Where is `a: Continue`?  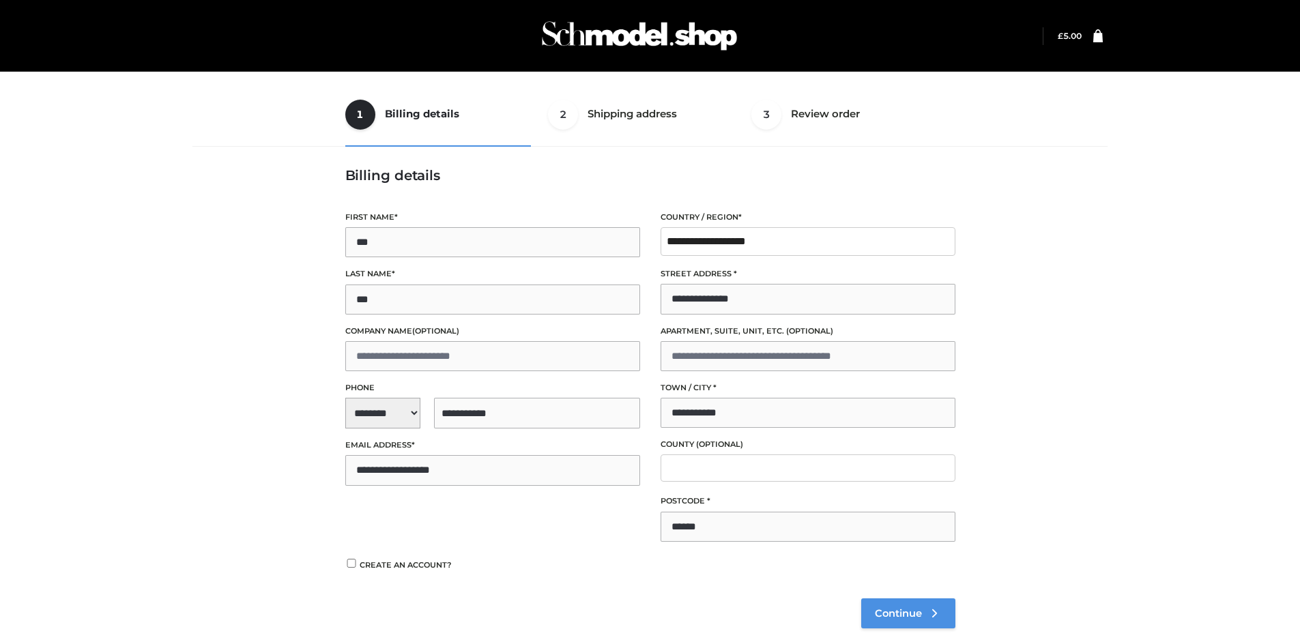
a: Continue is located at coordinates (908, 613).